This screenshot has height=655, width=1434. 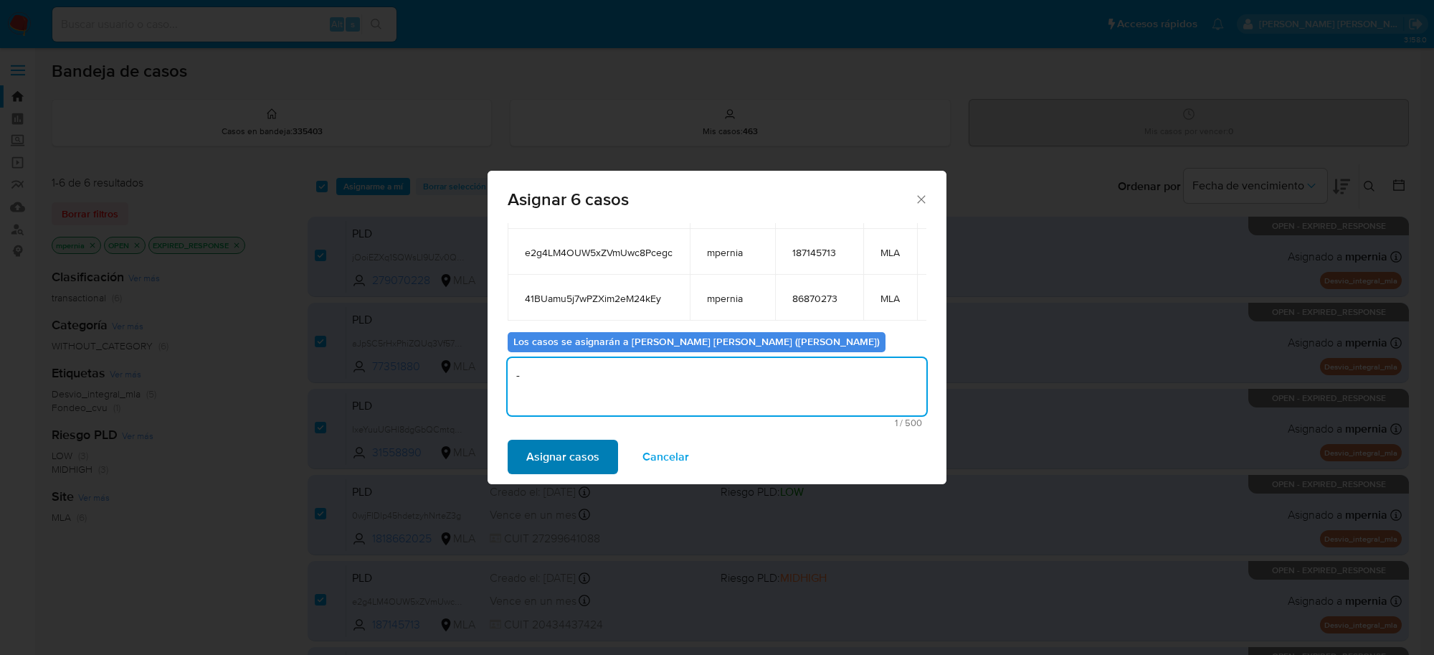 What do you see at coordinates (921, 199) in the screenshot?
I see `button: Cerrar ventana` at bounding box center [921, 199].